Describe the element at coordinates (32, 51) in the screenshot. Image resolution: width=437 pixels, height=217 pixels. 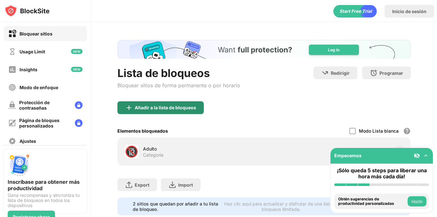
I see `div: Usage Limit` at that location.